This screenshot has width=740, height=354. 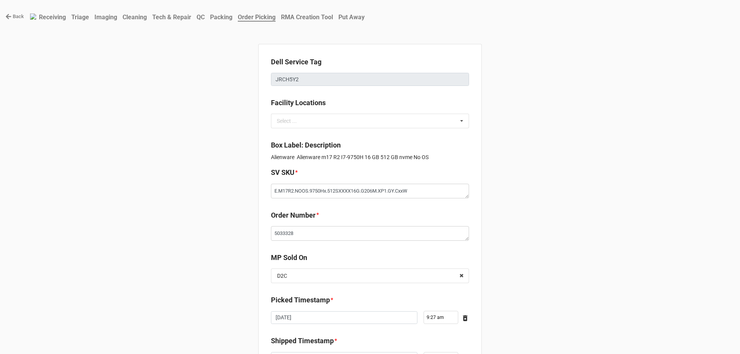 I want to click on a: Receiving, so click(x=52, y=17).